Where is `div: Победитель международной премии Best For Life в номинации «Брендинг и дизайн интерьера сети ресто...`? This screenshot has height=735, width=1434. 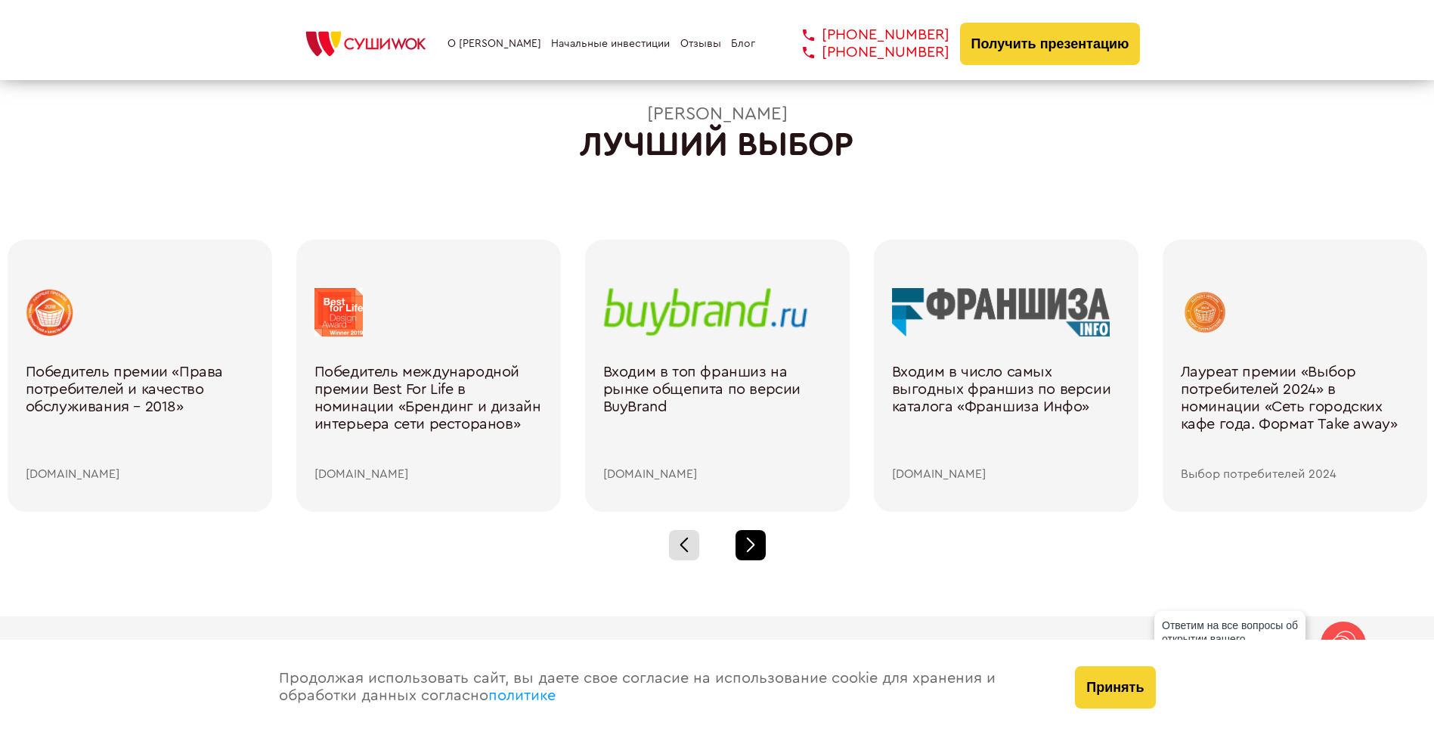
div: Победитель международной премии Best For Life в номинации «Брендинг и дизайн интерьера сети ресто... is located at coordinates (429, 416).